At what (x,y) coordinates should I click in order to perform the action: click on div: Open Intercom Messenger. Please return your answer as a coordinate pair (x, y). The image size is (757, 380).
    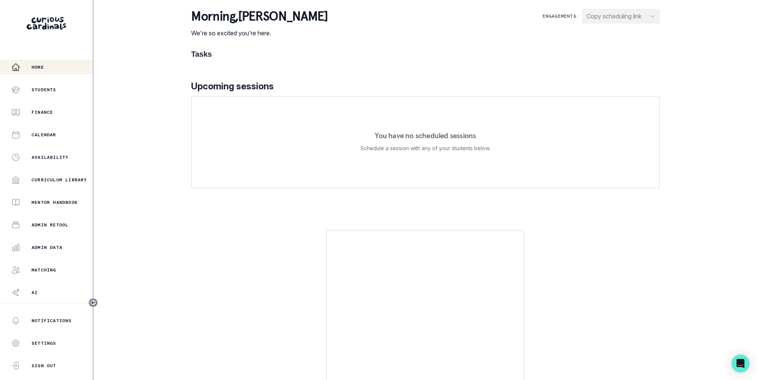
    Looking at the image, I should click on (741, 364).